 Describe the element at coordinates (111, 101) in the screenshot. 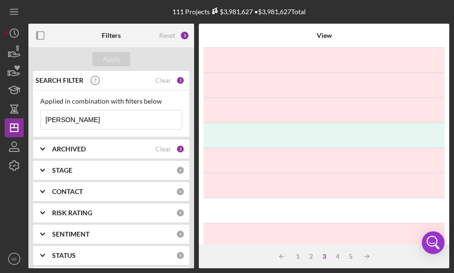

I see `div: Applied in combination with filters below` at that location.